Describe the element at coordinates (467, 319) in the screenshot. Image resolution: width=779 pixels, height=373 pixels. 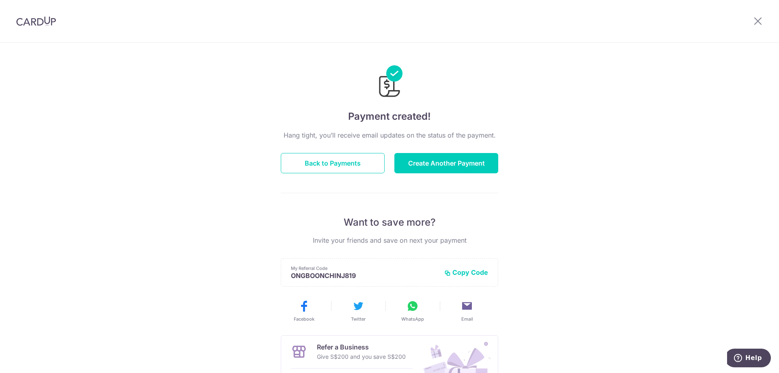
I see `span: Email` at that location.